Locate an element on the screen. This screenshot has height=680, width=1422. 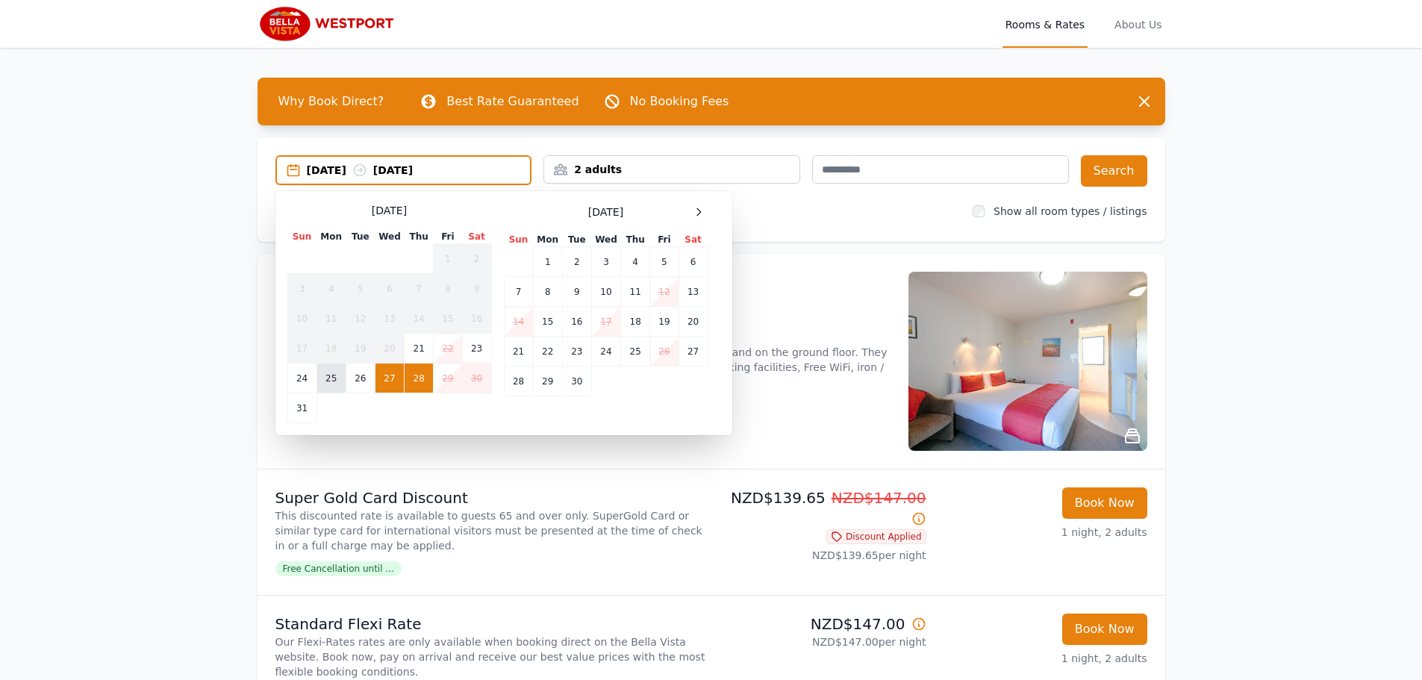
p: Standard Flexi Rate is located at coordinates (490, 624).